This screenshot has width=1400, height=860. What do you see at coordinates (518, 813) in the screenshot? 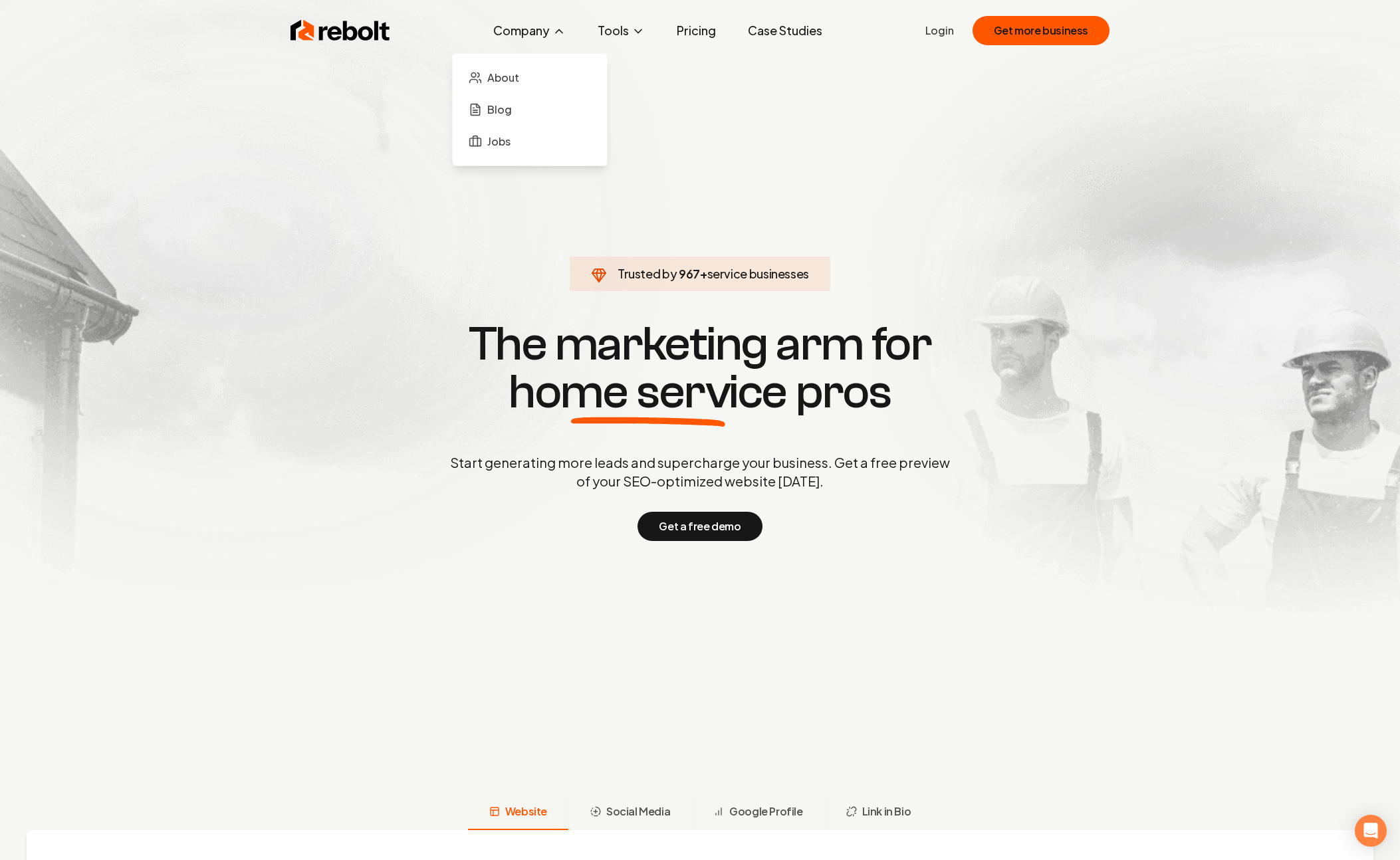
I see `button: Website` at bounding box center [518, 813].